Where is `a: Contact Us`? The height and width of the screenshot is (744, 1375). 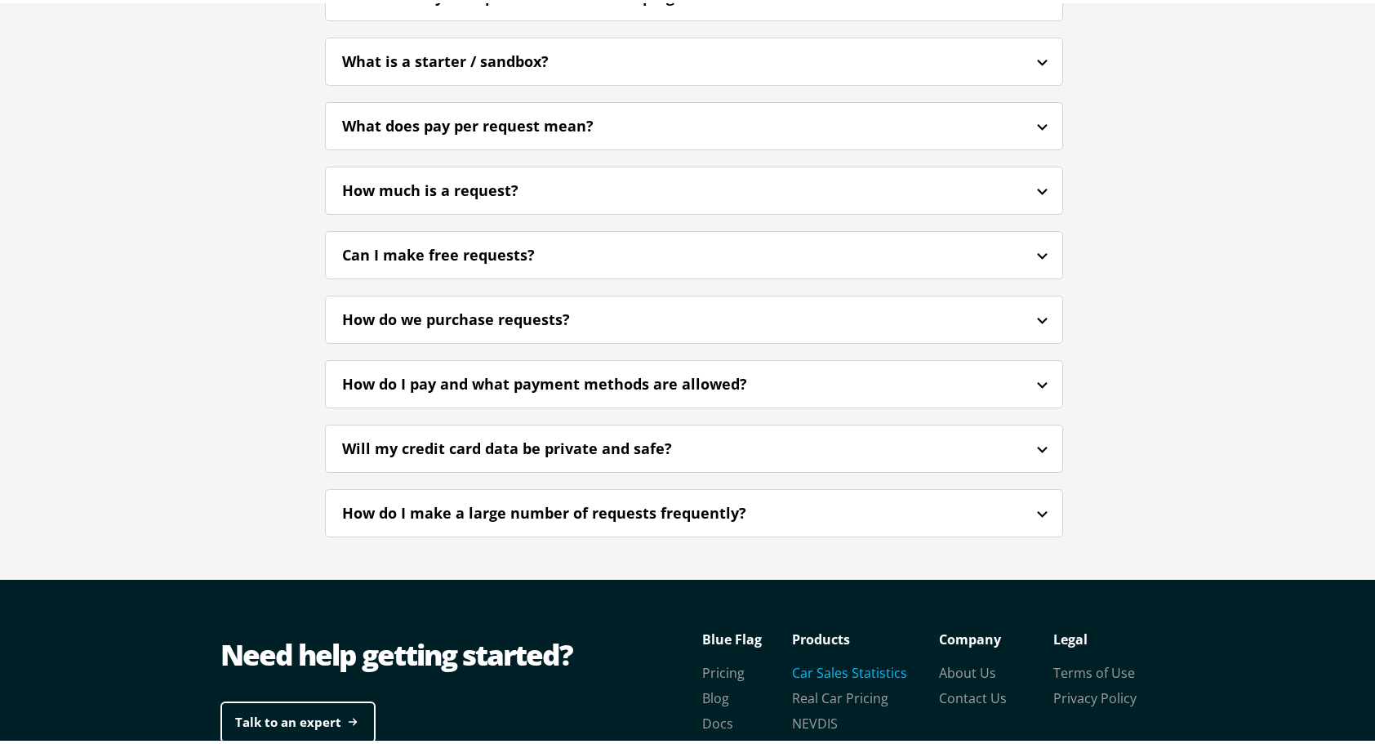
a: Contact Us is located at coordinates (973, 695).